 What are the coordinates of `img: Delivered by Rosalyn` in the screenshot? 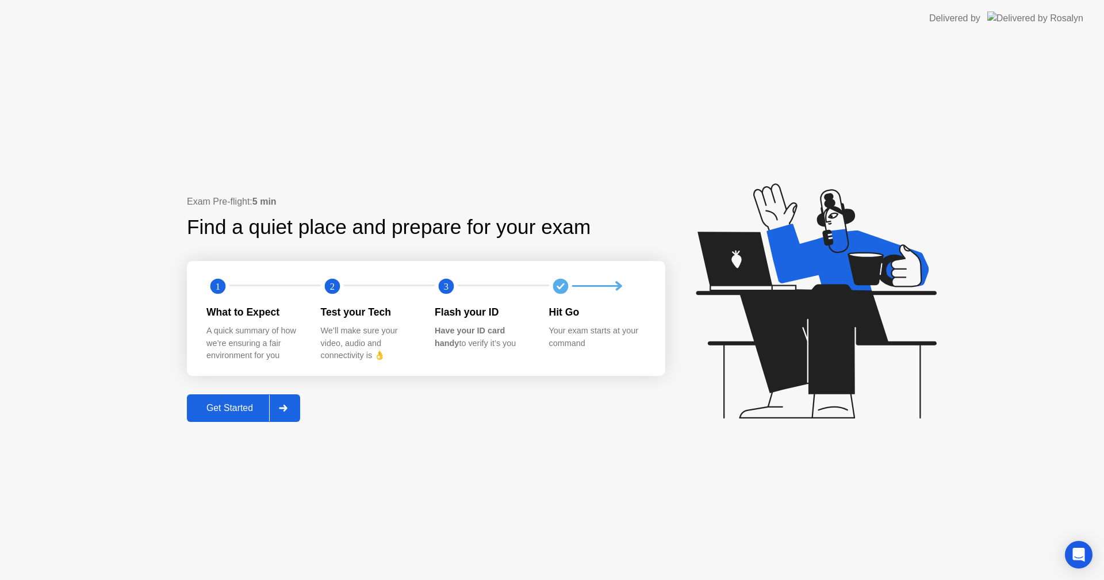 It's located at (1035, 18).